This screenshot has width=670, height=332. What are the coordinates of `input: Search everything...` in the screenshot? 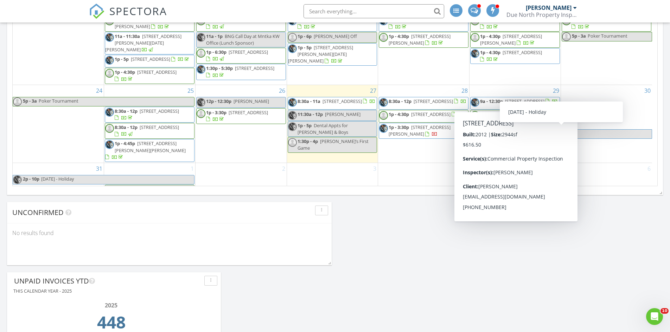 It's located at (374, 11).